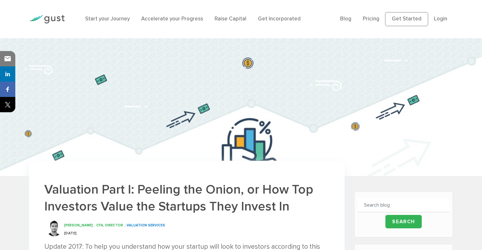  Describe the element at coordinates (404, 222) in the screenshot. I see `input: Search` at that location.